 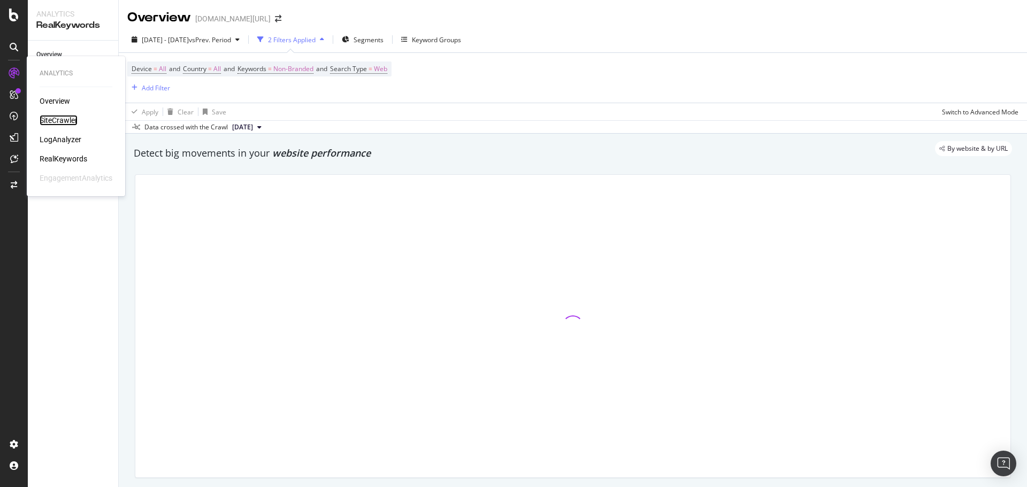 What do you see at coordinates (195, 68) in the screenshot?
I see `span: Country` at bounding box center [195, 68].